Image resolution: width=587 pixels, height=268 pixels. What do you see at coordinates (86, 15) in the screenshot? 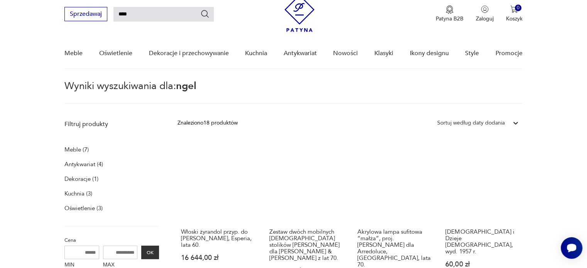
I see `a: Sprzedawaj` at bounding box center [86, 15].